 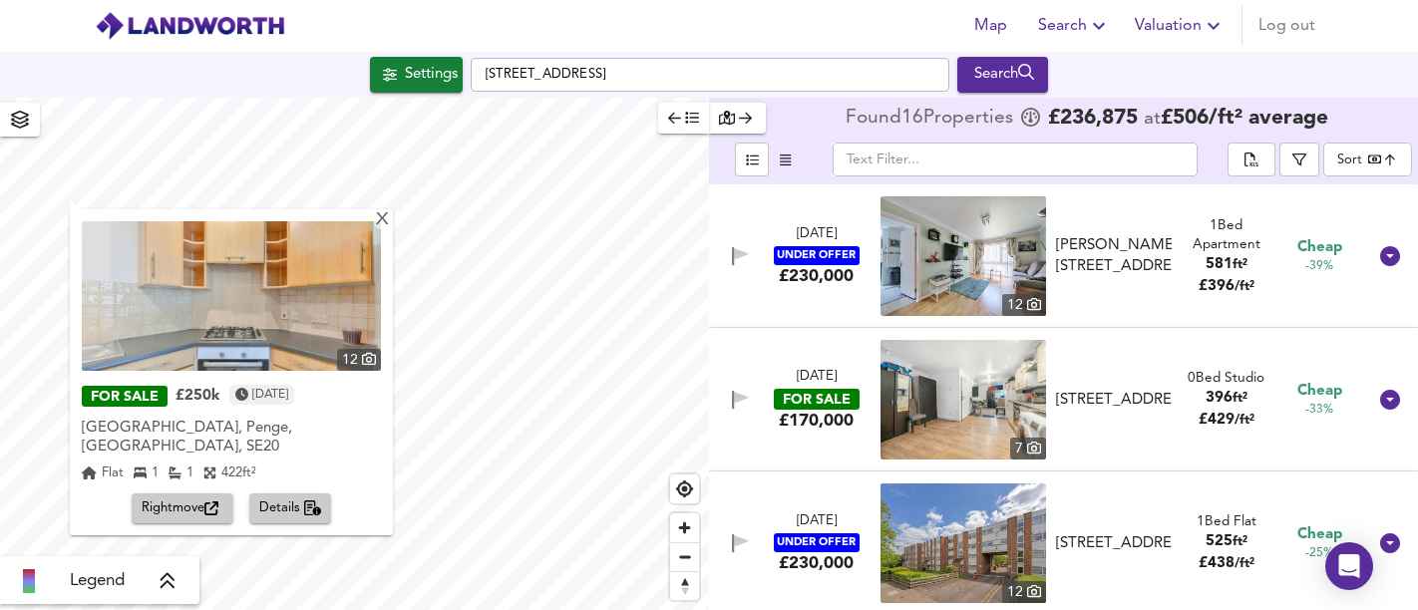 What do you see at coordinates (290, 509) in the screenshot?
I see `button: Details` at bounding box center [290, 509].